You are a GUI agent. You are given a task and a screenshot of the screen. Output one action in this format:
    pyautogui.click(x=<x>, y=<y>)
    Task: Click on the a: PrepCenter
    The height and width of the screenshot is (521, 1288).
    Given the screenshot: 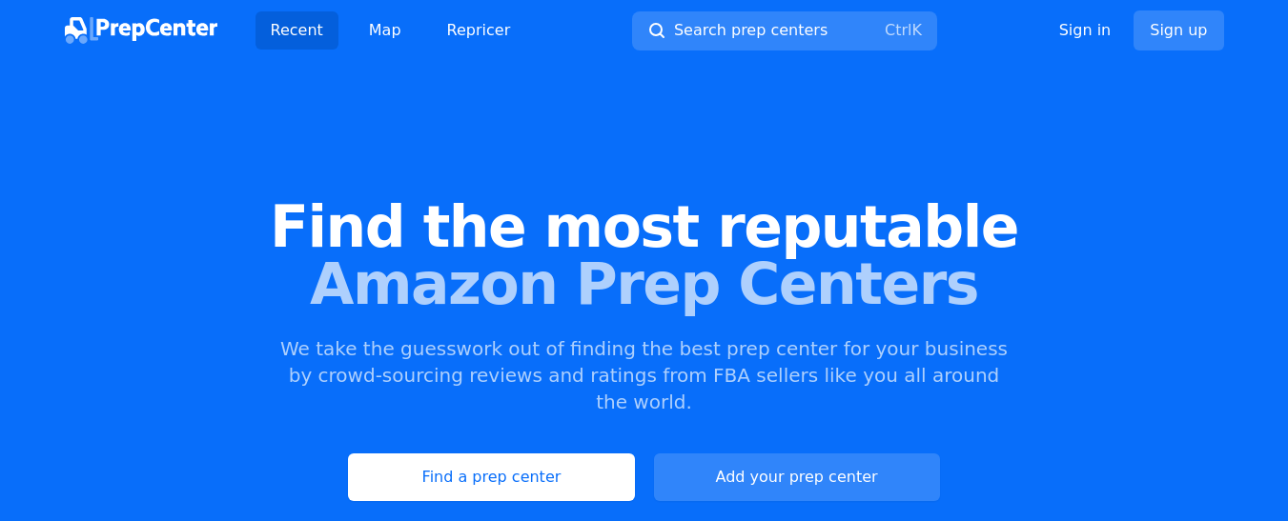 What is the action you would take?
    pyautogui.click(x=141, y=31)
    